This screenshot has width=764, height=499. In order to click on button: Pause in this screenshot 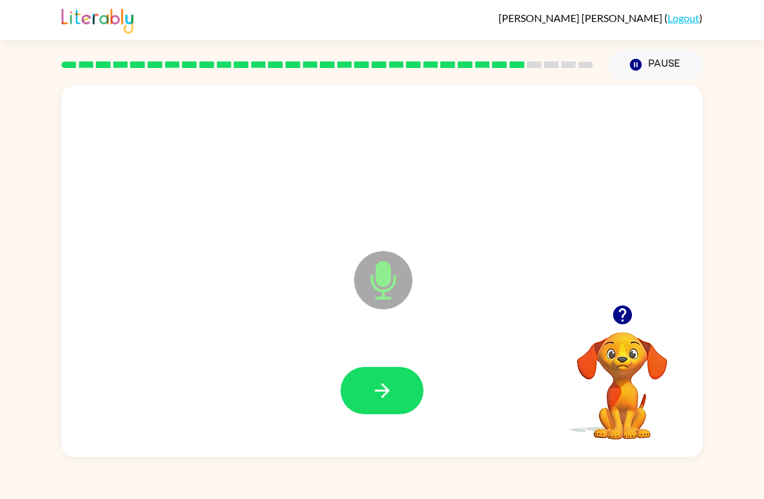, I will do `click(655, 65)`.